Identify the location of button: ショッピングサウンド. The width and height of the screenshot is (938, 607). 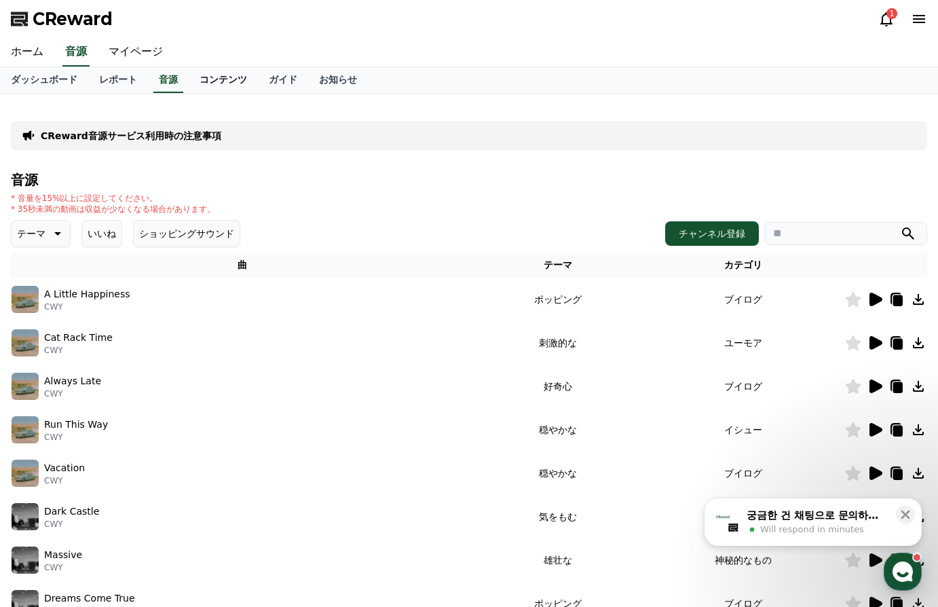
(187, 234).